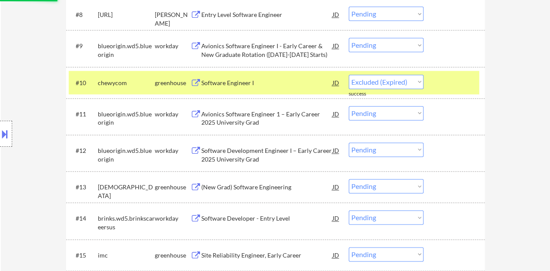 This screenshot has height=271, width=550. What do you see at coordinates (83, 15) in the screenshot?
I see `div: #8` at bounding box center [83, 15].